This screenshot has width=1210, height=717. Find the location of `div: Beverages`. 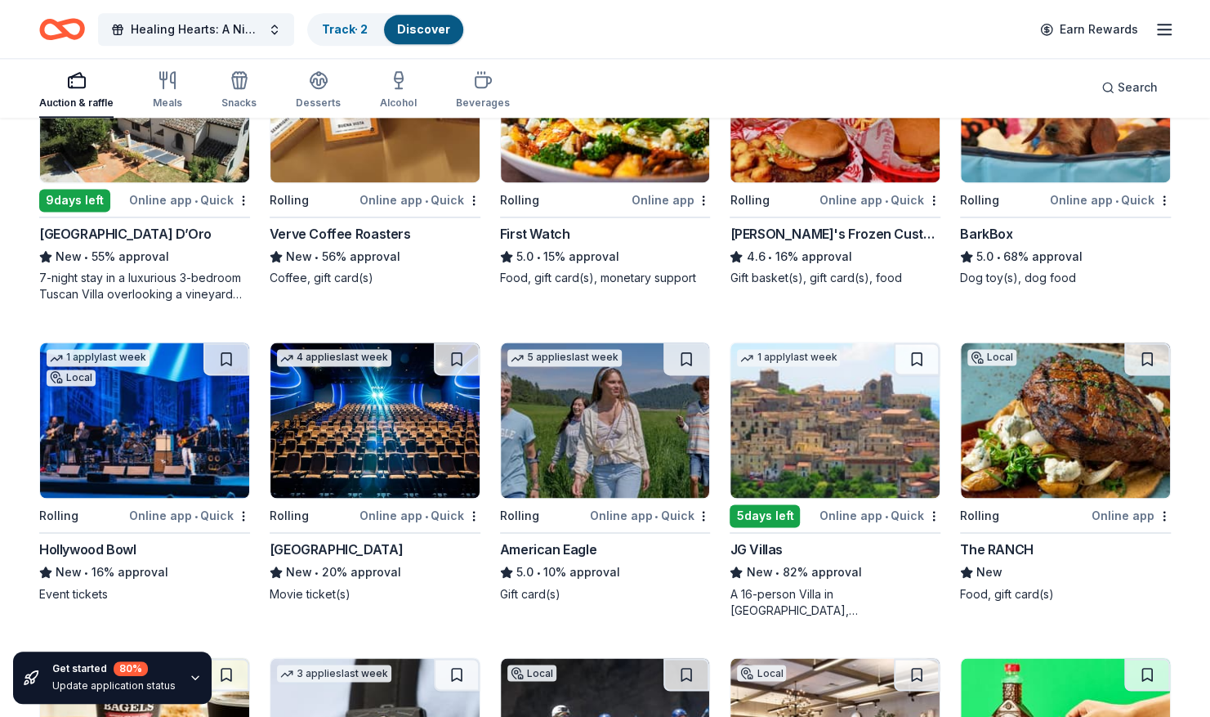

div: Beverages is located at coordinates (483, 103).